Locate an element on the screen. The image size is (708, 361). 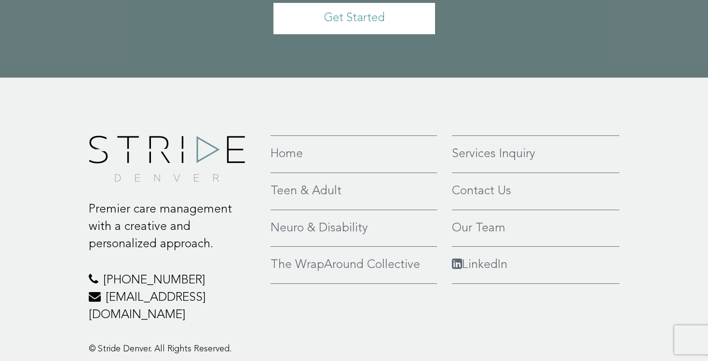
a: Services Inquiry is located at coordinates (535, 154).